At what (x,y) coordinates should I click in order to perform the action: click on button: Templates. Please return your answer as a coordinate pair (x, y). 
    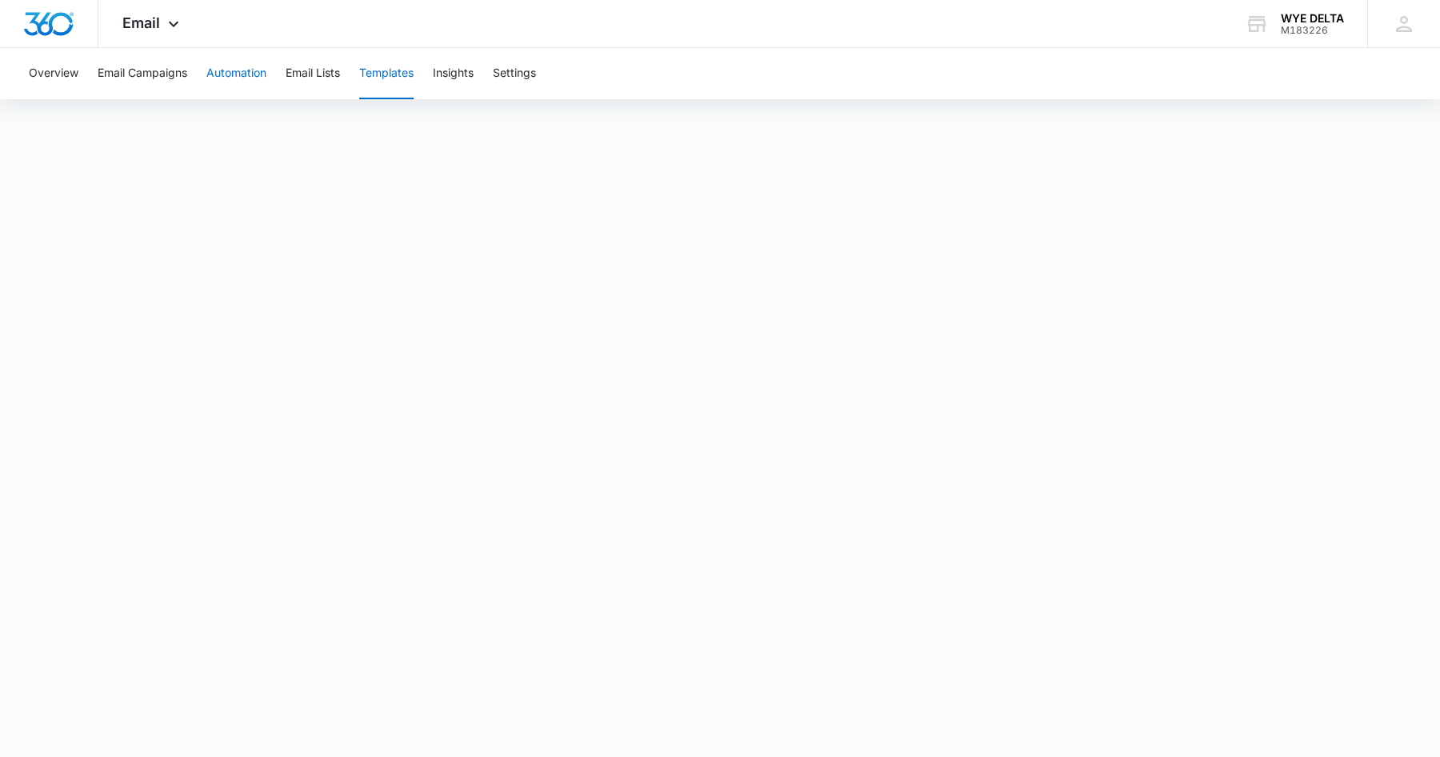
    Looking at the image, I should click on (386, 74).